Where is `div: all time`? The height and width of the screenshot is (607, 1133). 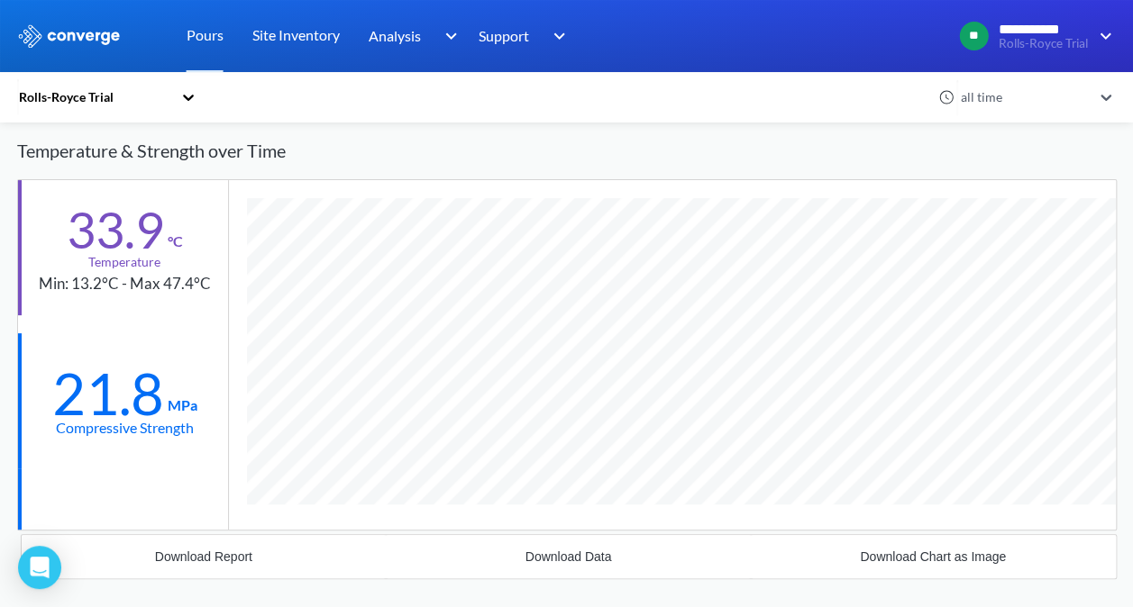 div: all time is located at coordinates (1024, 97).